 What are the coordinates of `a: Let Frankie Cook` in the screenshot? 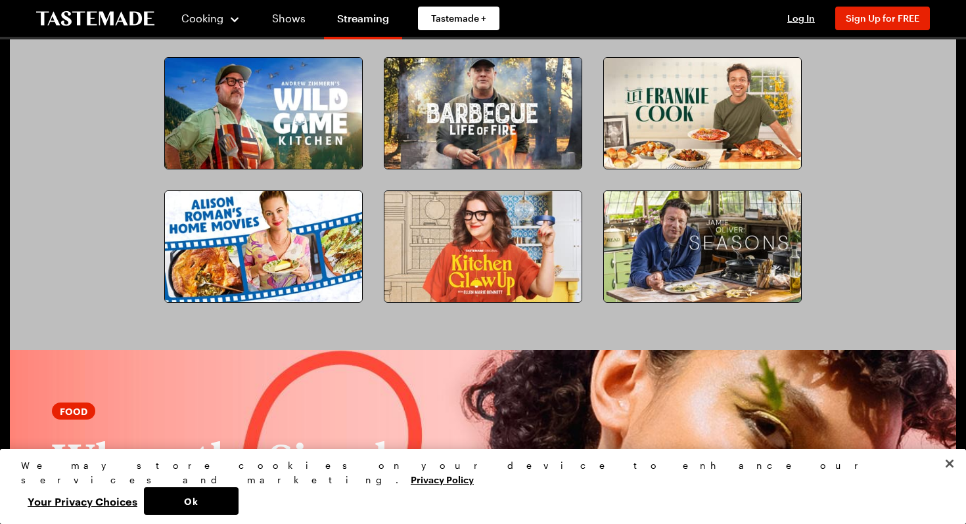 It's located at (702, 113).